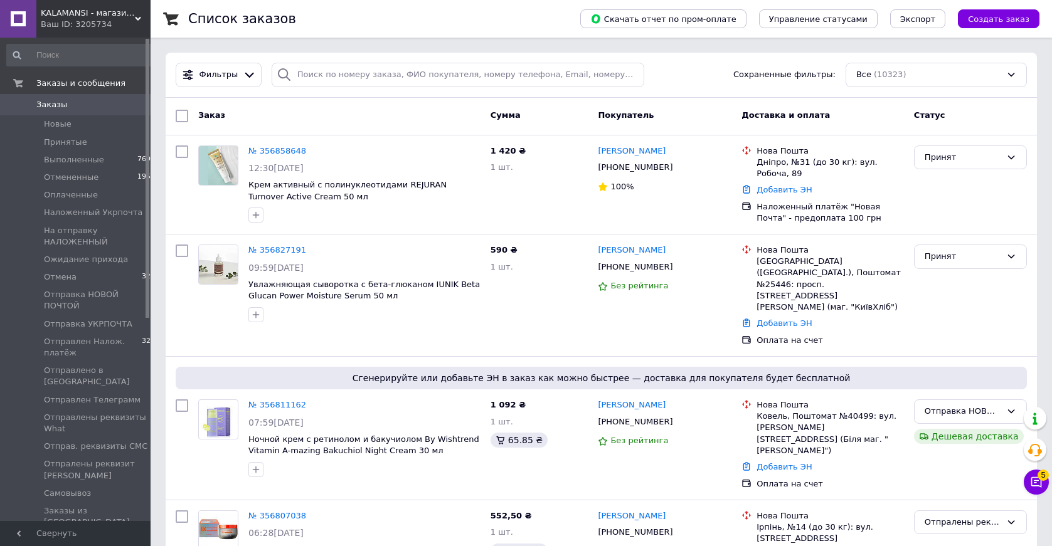 This screenshot has height=546, width=1052. Describe the element at coordinates (81, 83) in the screenshot. I see `span: Заказы и сообщения` at that location.